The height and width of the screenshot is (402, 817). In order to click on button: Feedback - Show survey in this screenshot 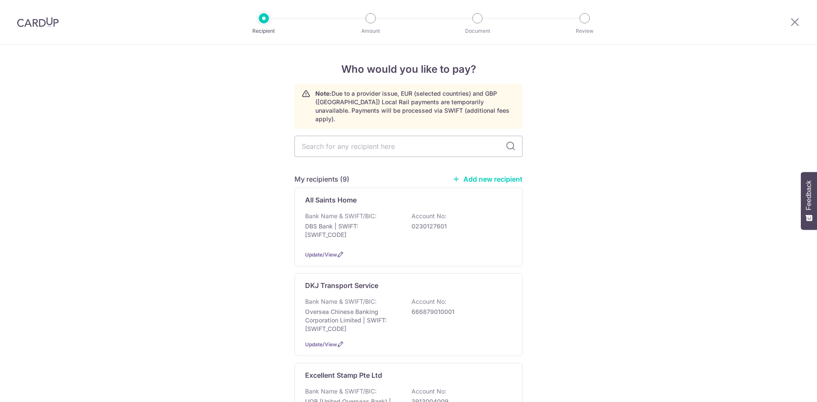, I will do `click(809, 201)`.